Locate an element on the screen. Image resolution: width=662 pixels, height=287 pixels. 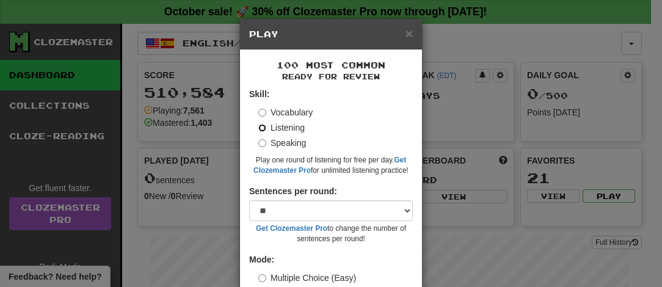
input: Speaking is located at coordinates (262, 143).